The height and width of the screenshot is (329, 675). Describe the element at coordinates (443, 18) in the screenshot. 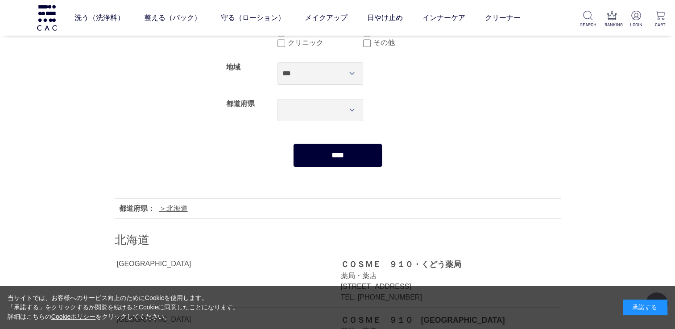

I see `a: インナーケア` at that location.